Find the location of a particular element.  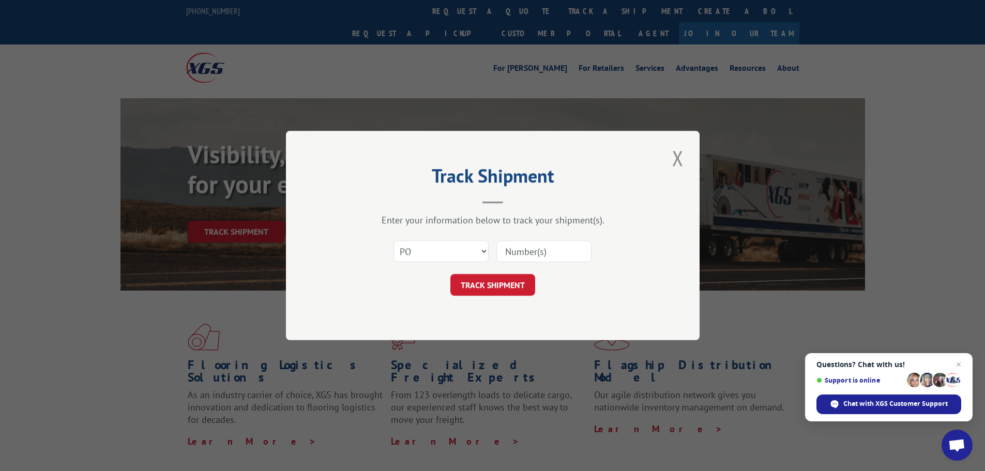

span: Questions? Chat with us! is located at coordinates (889, 364).